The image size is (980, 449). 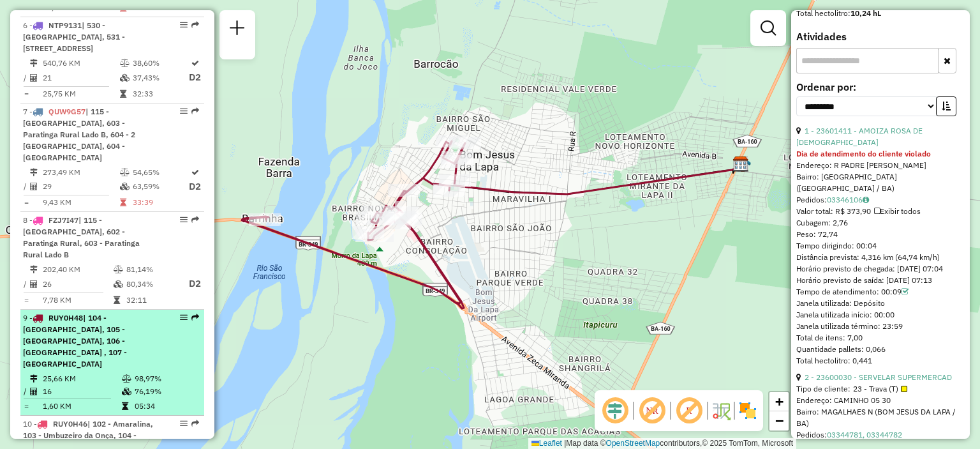 I want to click on td: 7,78 KM, so click(x=77, y=300).